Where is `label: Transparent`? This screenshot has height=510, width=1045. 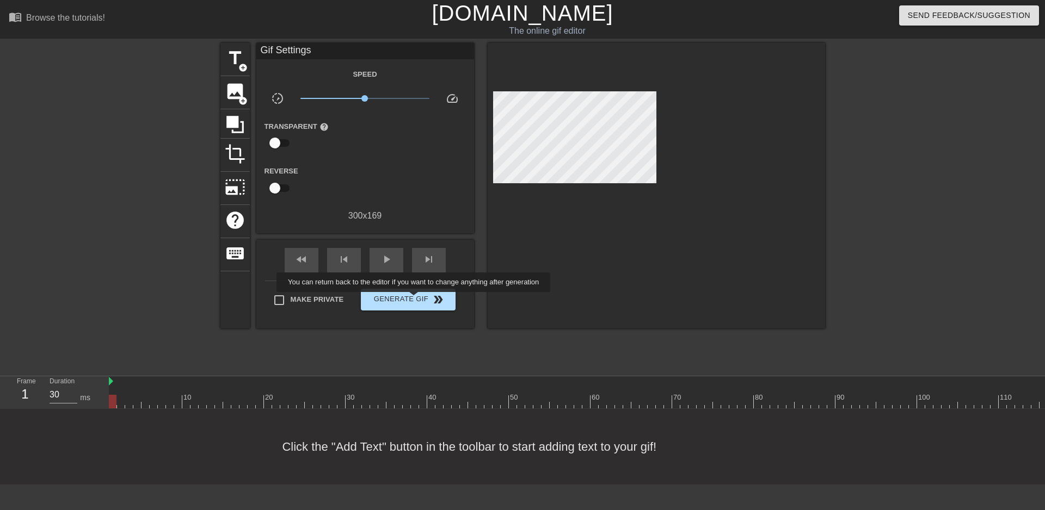
label: Transparent is located at coordinates (297, 127).